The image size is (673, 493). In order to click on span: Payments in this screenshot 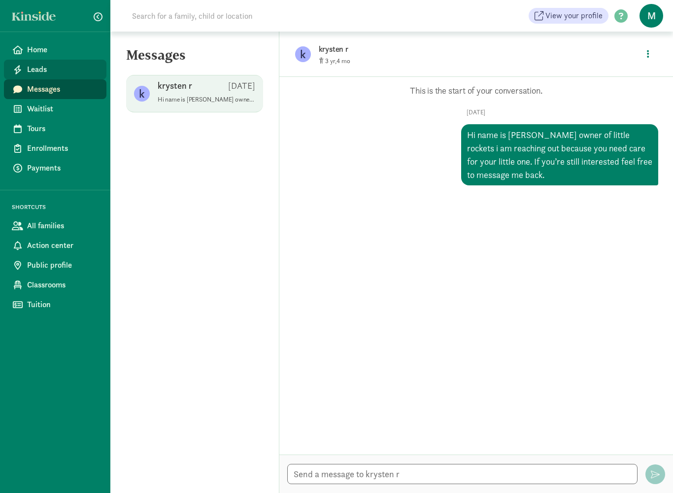, I will do `click(63, 168)`.